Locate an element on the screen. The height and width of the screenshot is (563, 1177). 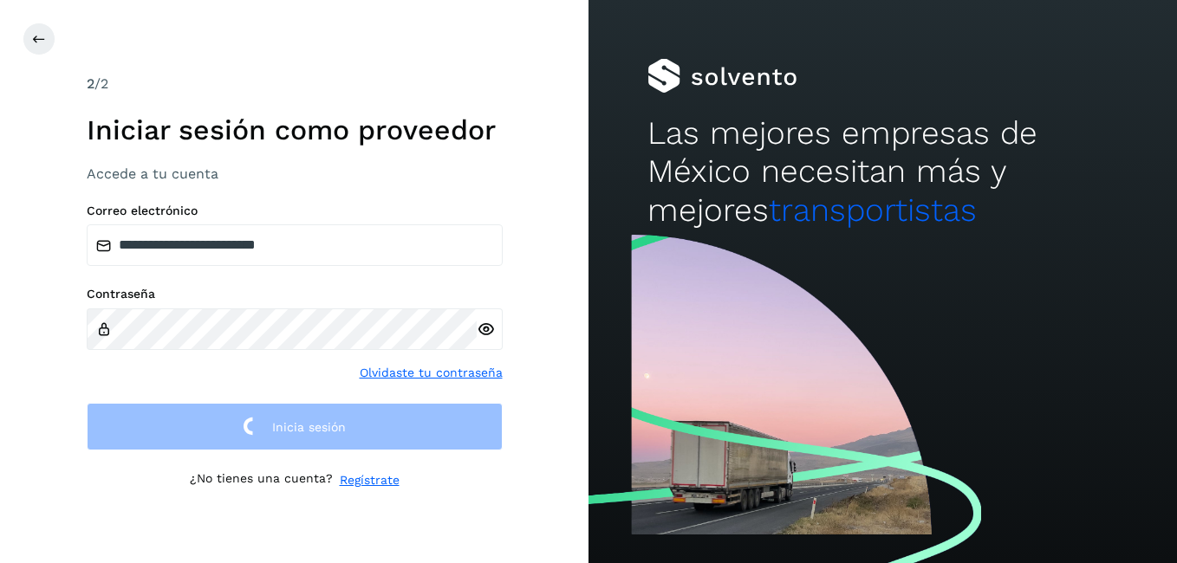
p: ¿No tienes una cuenta? is located at coordinates (261, 480).